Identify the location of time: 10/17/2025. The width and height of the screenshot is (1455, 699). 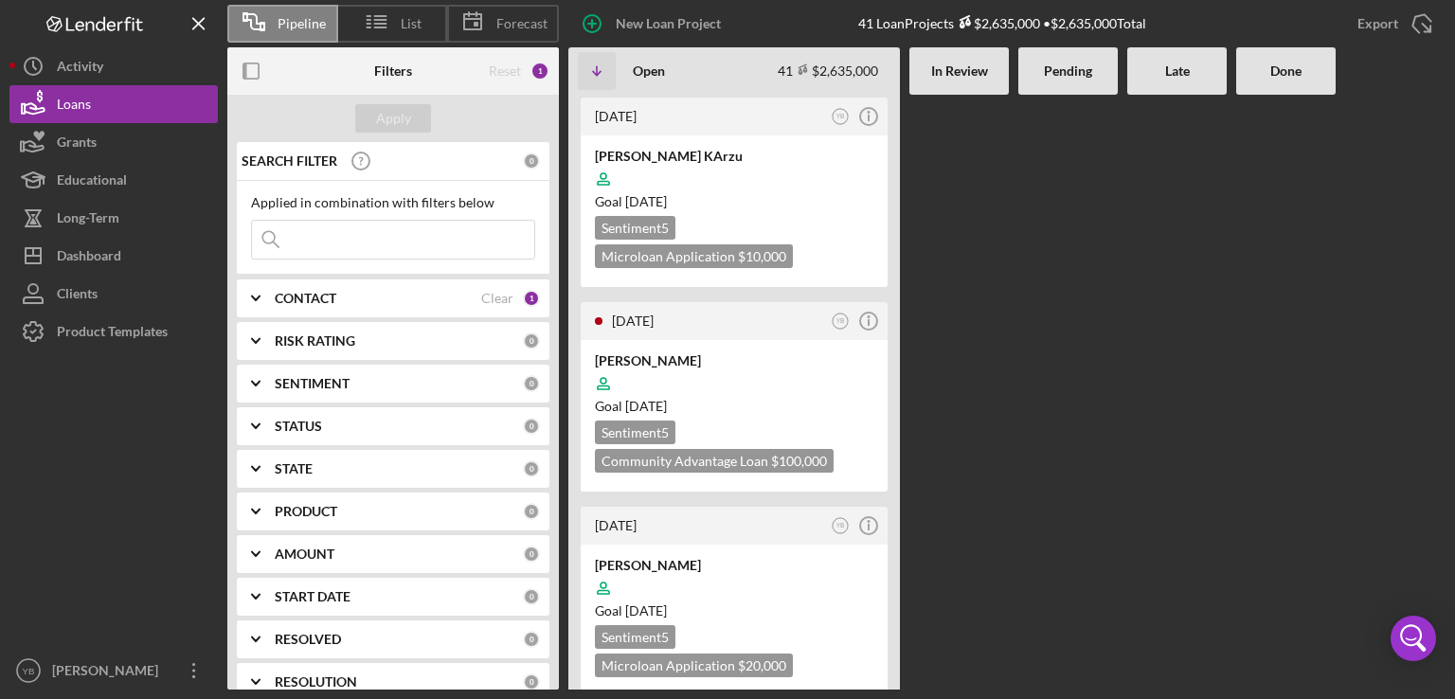
(646, 201).